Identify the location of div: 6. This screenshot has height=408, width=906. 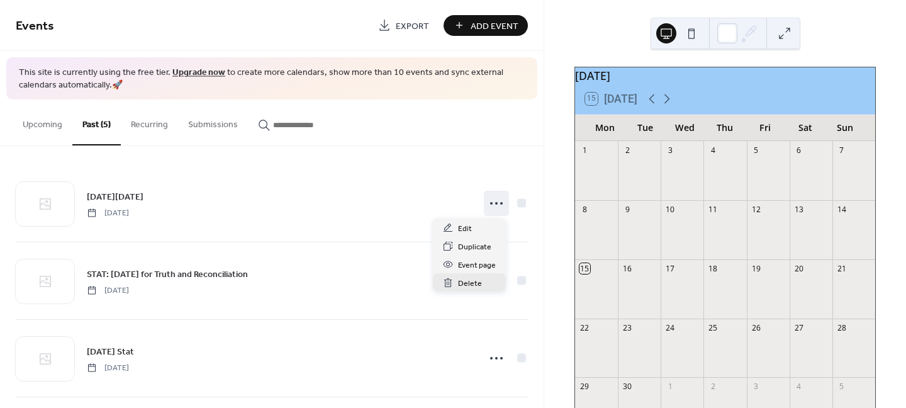
(798, 150).